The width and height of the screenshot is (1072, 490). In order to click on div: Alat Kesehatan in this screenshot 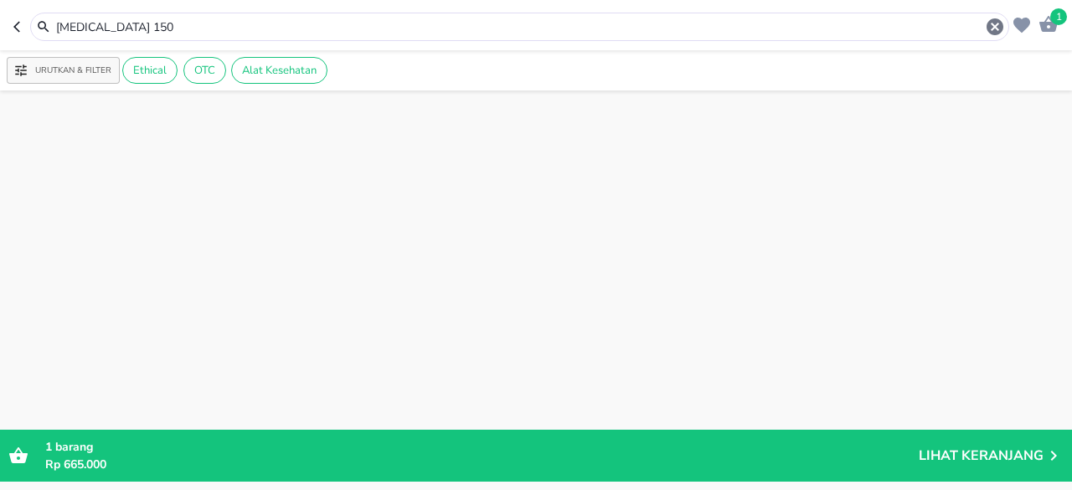, I will do `click(279, 70)`.